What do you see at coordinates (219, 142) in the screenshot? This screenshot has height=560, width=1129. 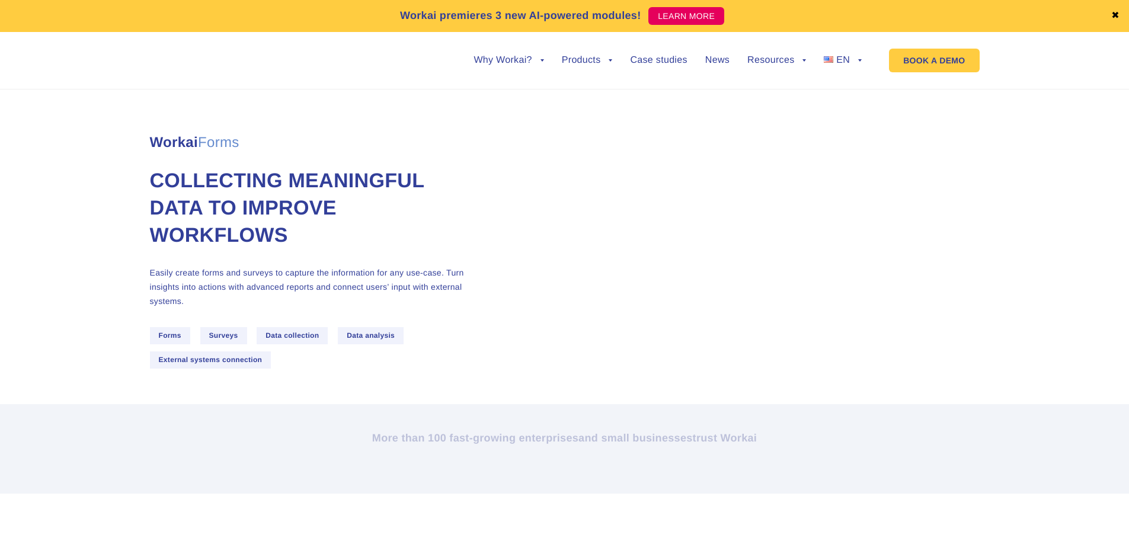 I see `em: Forms` at bounding box center [219, 142].